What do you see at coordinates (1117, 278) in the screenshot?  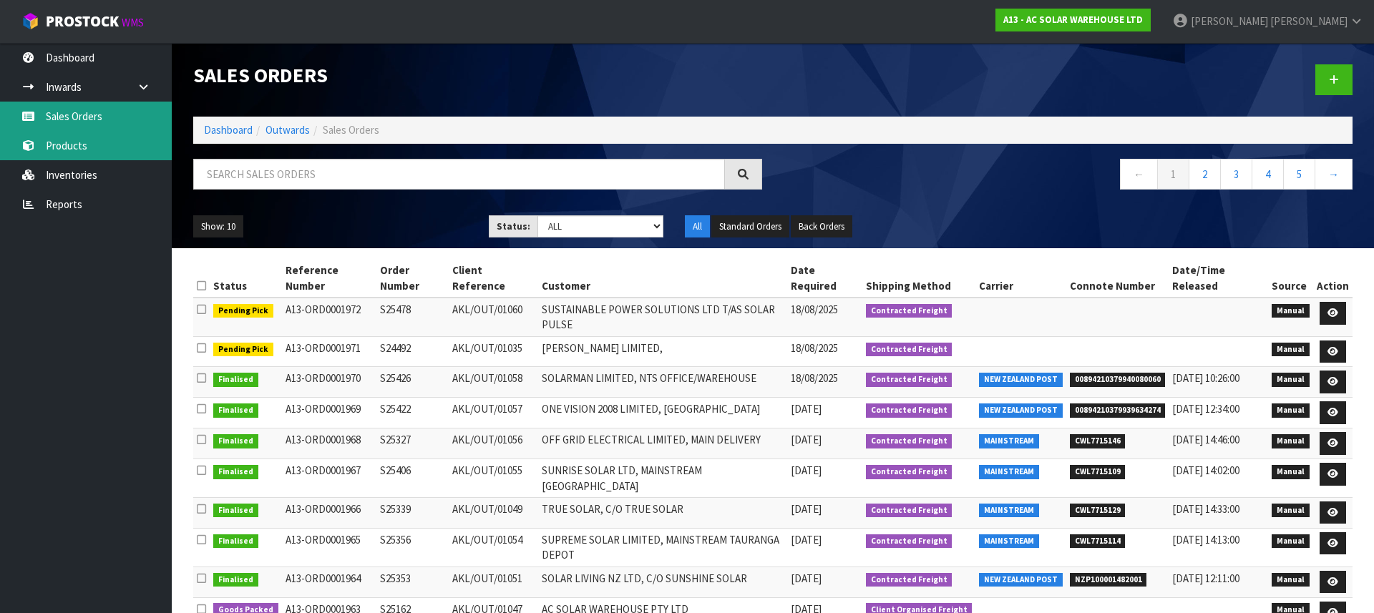 I see `th: Connote Number` at bounding box center [1117, 278].